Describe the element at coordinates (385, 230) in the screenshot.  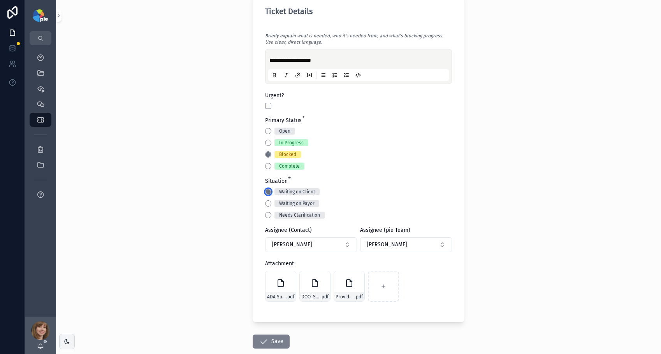
I see `span: Assignee (pie Team)` at that location.